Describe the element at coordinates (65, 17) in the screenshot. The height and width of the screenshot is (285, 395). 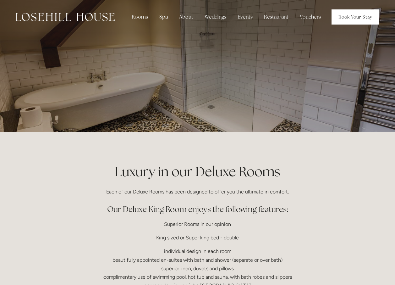
I see `img: Losehill House` at that location.